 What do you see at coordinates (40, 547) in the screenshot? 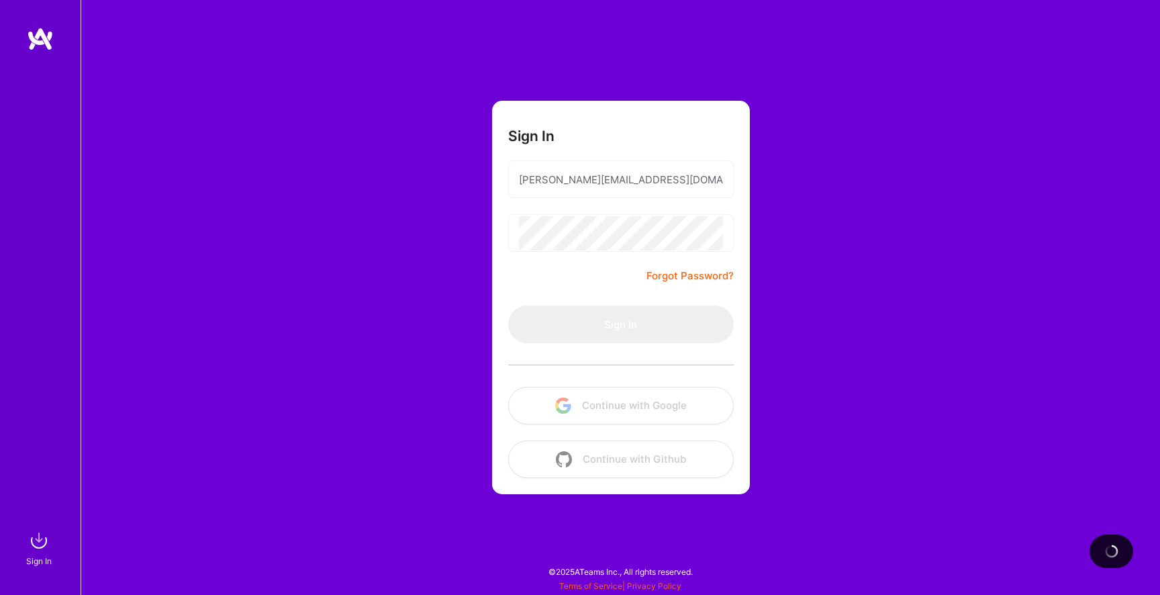
I see `a: sign inSign In` at bounding box center [40, 547].